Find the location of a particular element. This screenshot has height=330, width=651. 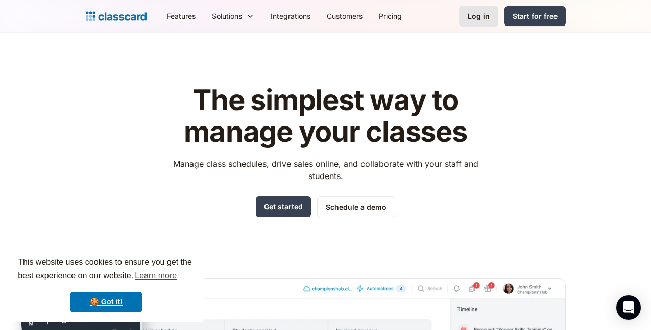

h1: The simplest way to manage your classes is located at coordinates (325, 116).